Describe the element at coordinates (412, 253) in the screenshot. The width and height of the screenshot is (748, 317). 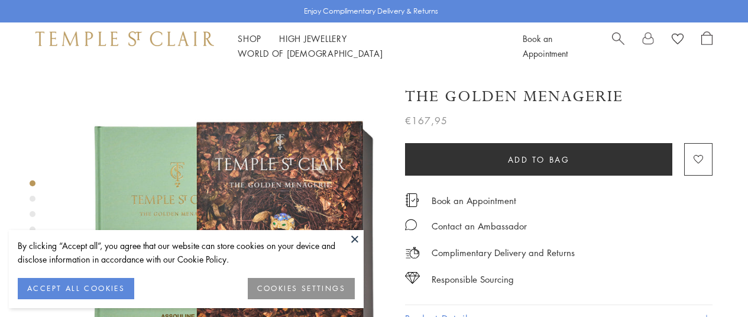
I see `img: icon_delivery.svg` at that location.